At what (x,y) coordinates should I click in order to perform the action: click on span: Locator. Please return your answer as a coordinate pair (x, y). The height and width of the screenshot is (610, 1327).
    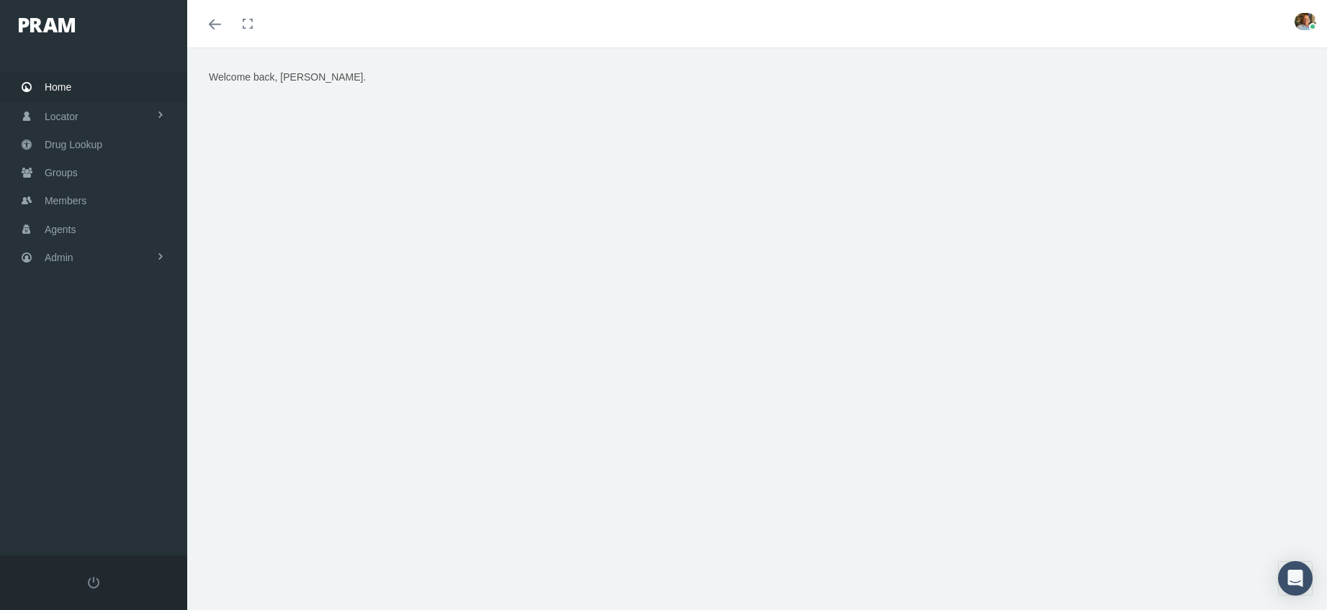
    Looking at the image, I should click on (61, 117).